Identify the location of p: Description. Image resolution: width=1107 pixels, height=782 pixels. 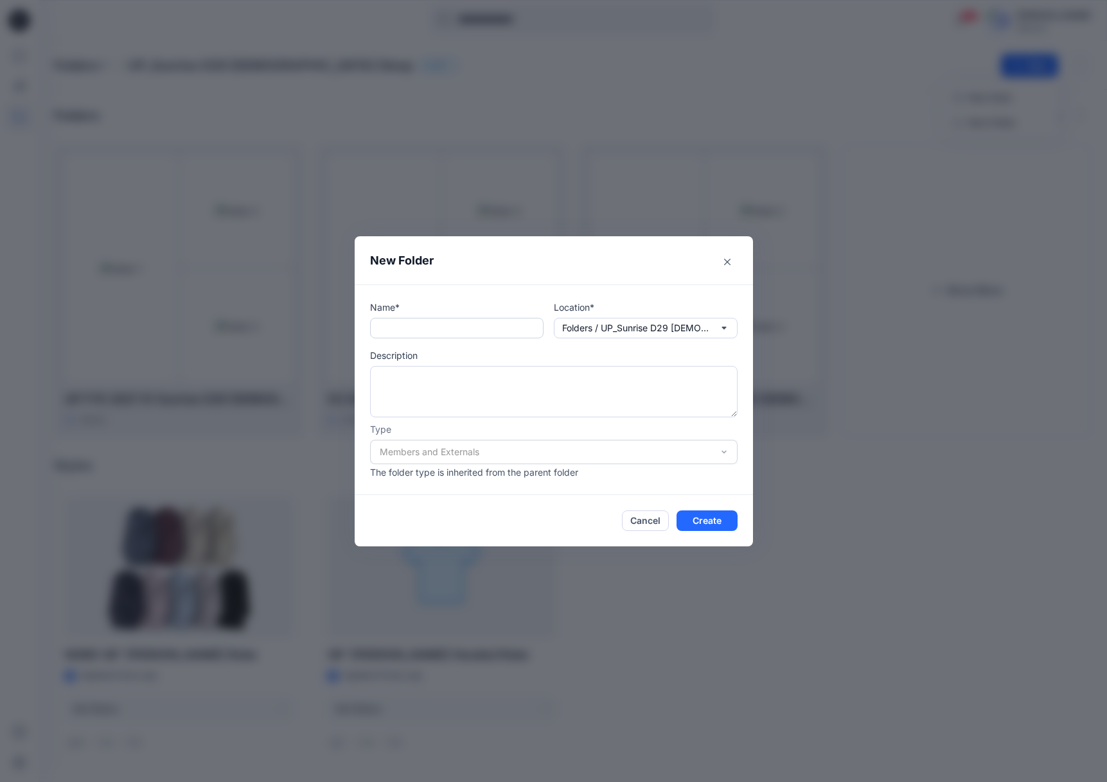
(554, 355).